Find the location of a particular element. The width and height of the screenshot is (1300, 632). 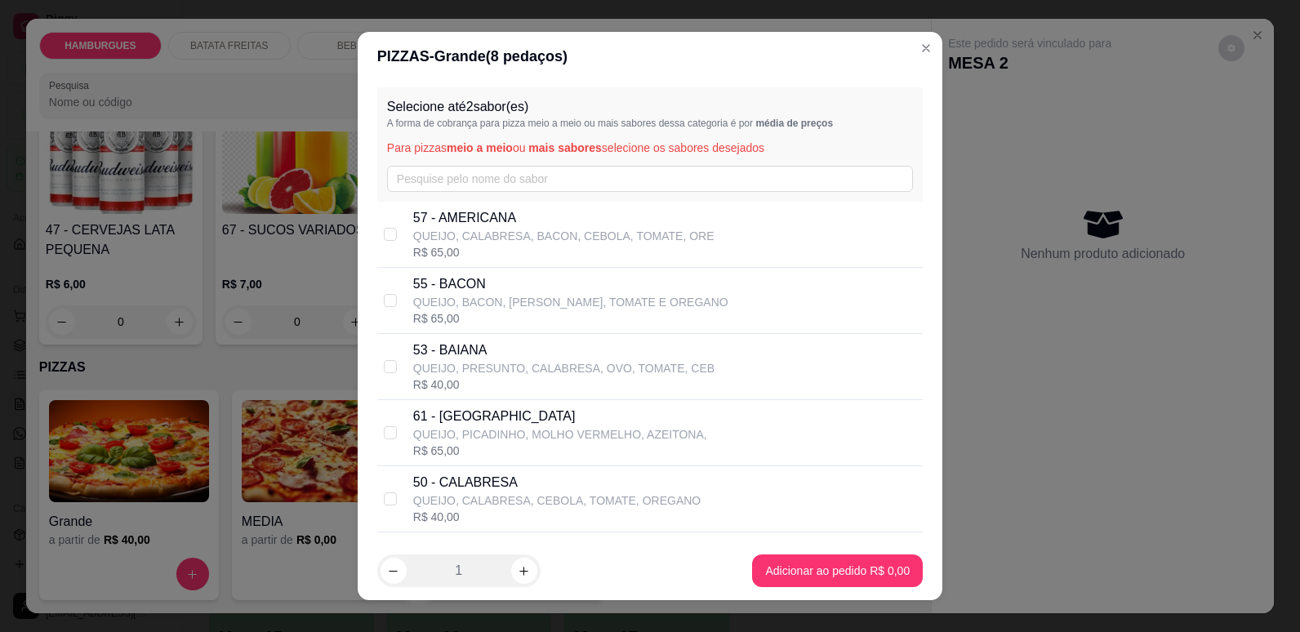

p: QUEIJO, PRESUNTO, CALABRESA, OVO, TOMATE, CEB is located at coordinates (564, 368).